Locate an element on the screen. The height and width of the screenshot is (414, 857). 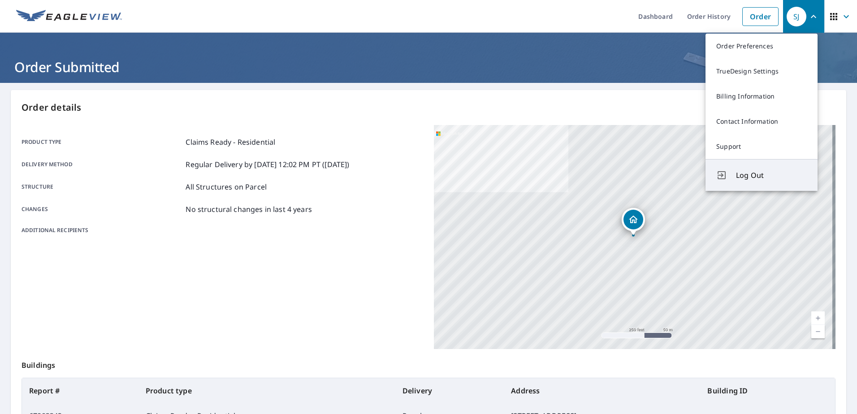
th: Delivery is located at coordinates (449, 391).